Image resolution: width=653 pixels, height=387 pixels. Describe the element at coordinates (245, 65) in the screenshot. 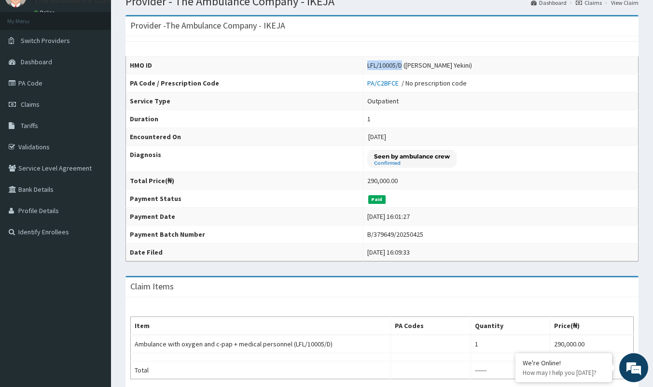

I see `th: HMO ID` at that location.